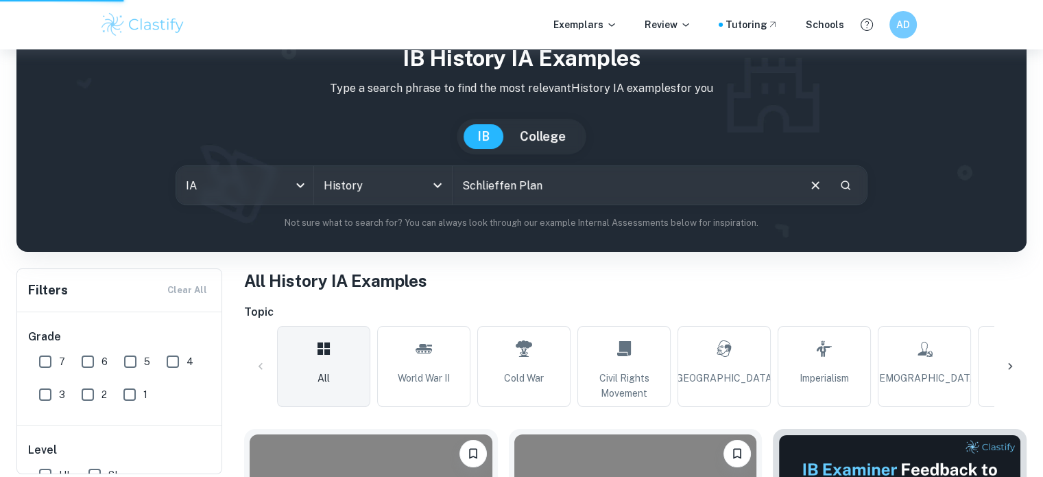 This screenshot has width=1043, height=477. What do you see at coordinates (143, 25) in the screenshot?
I see `img: Clastify logo` at bounding box center [143, 25].